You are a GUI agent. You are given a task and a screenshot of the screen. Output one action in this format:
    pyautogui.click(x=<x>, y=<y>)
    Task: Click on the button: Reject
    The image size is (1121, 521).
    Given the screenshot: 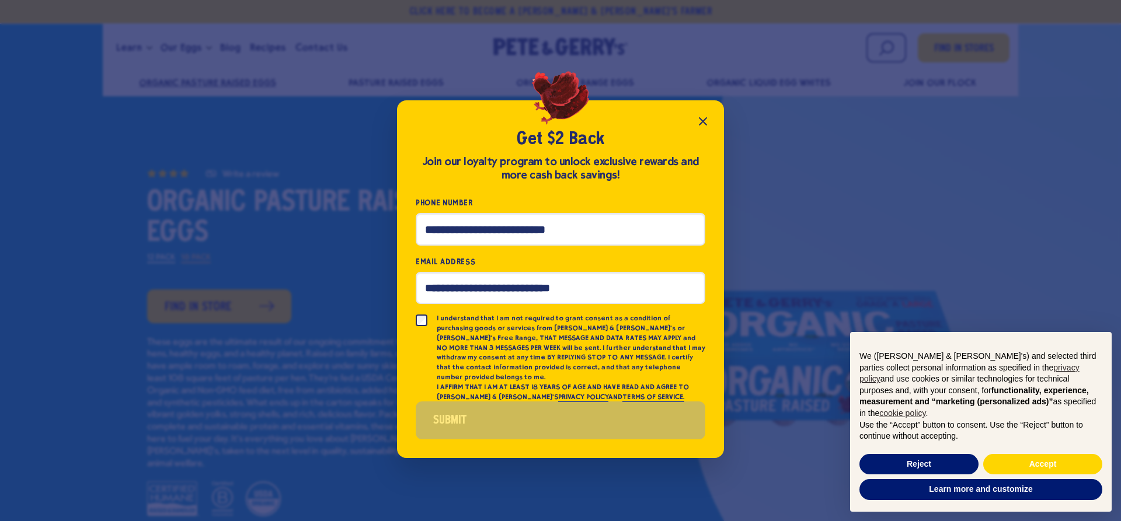 What is the action you would take?
    pyautogui.click(x=919, y=465)
    